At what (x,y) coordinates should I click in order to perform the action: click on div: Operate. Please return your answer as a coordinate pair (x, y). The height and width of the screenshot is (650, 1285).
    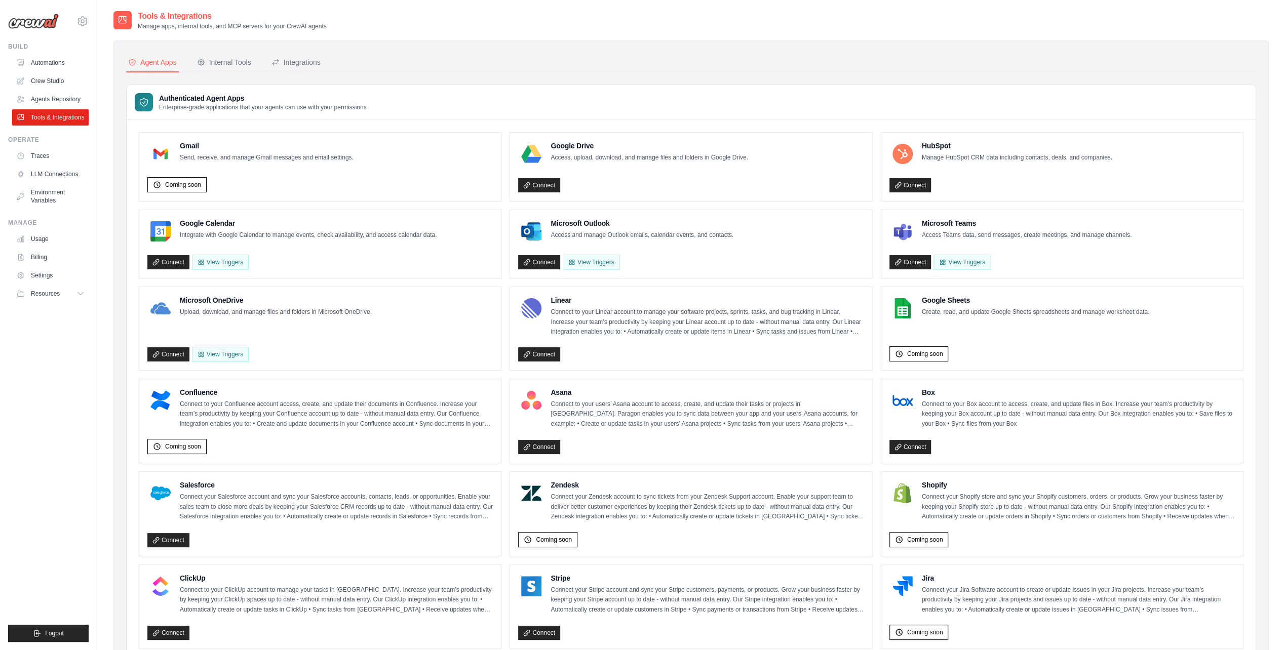
    Looking at the image, I should click on (48, 140).